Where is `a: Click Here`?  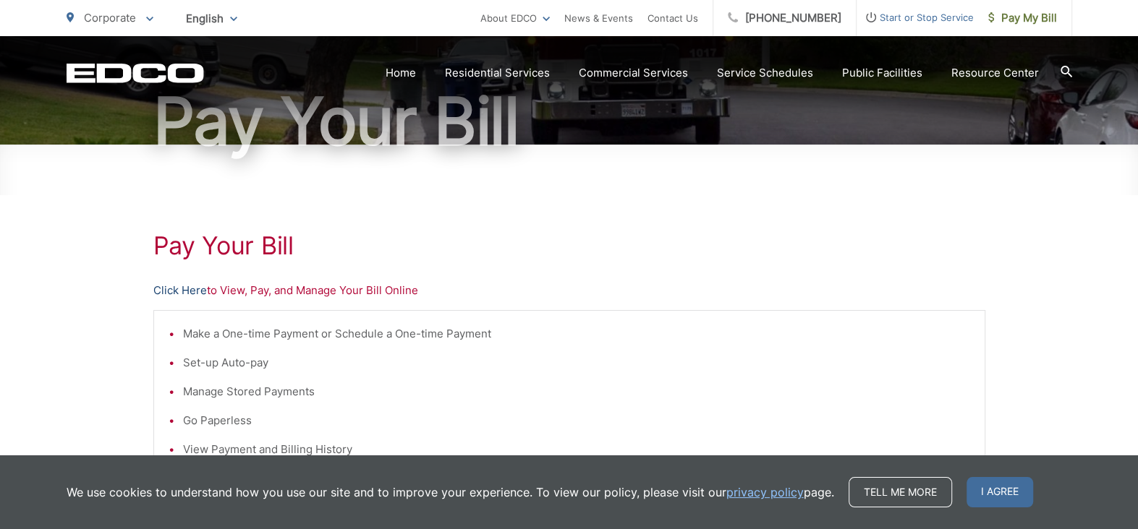
a: Click Here is located at coordinates (180, 291).